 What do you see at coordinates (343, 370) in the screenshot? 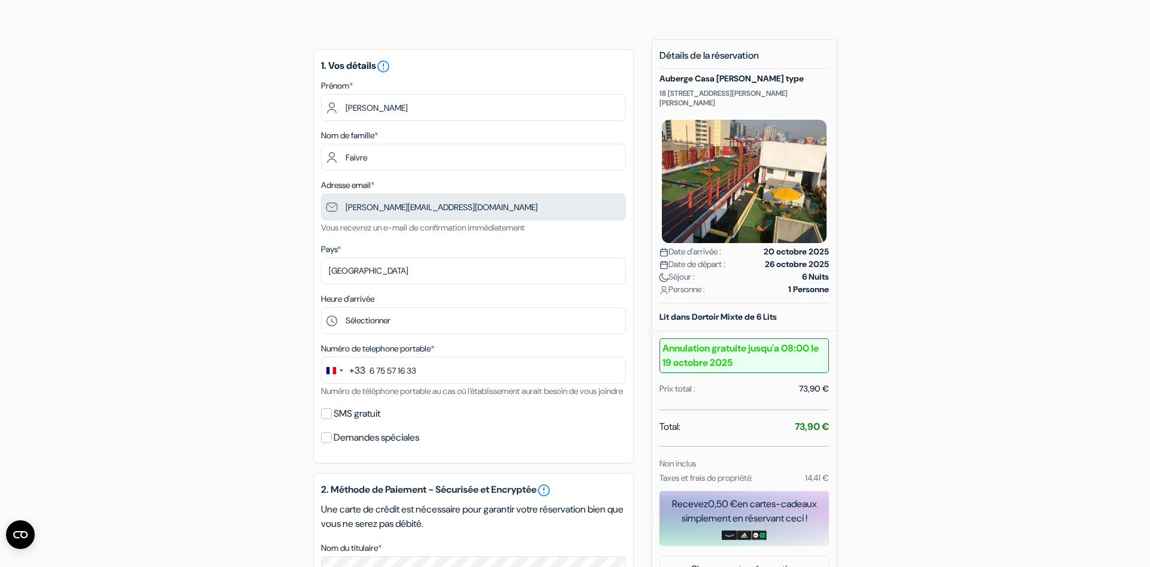
I see `button: Change country, selected France (+33)` at bounding box center [343, 370].